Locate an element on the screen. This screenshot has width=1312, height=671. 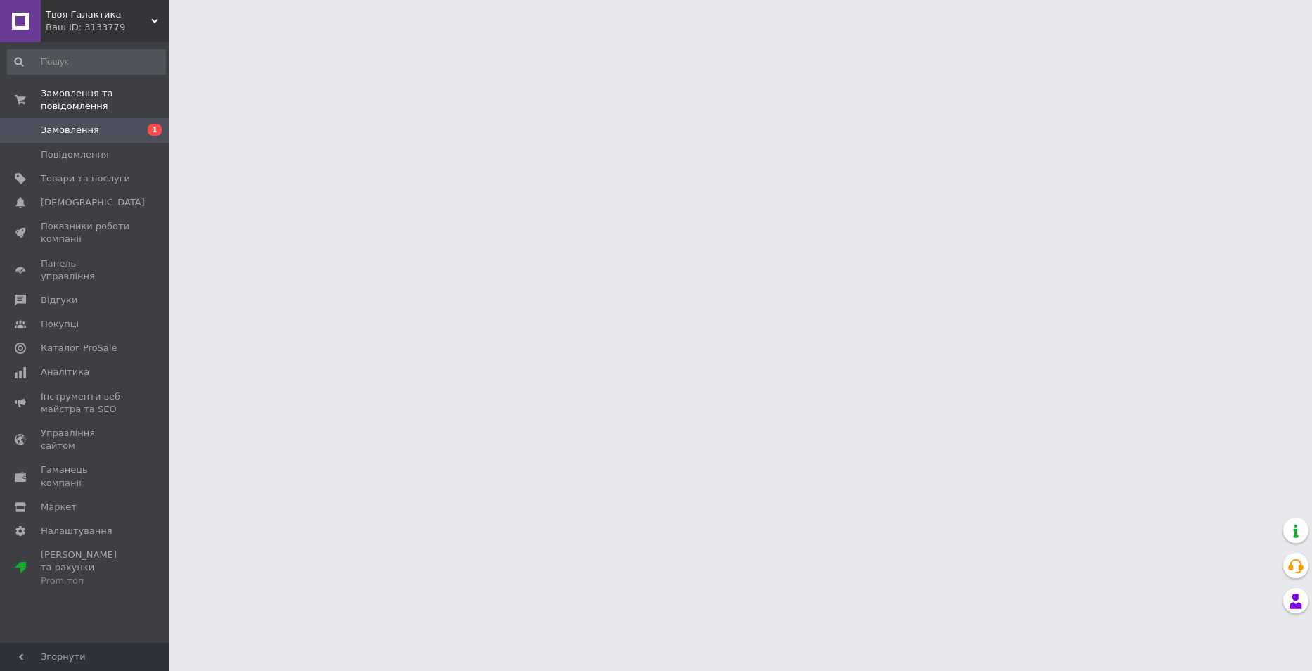
input: Пошук is located at coordinates (86, 62).